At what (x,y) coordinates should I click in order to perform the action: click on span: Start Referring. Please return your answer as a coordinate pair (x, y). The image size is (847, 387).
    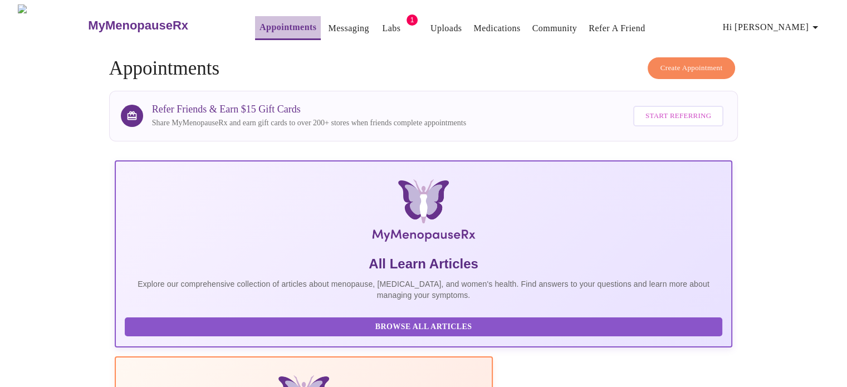
    Looking at the image, I should click on (679, 116).